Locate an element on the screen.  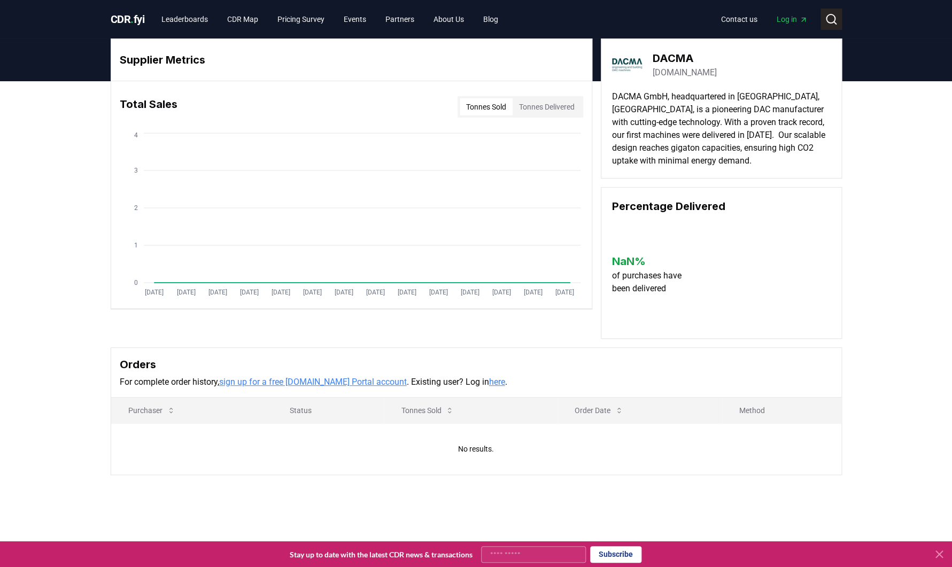
a: Blog is located at coordinates (491, 19).